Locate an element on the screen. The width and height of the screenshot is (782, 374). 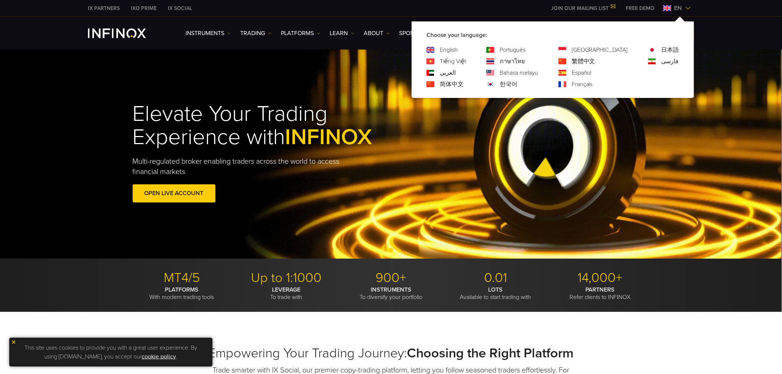
a: Instruments is located at coordinates (208, 33).